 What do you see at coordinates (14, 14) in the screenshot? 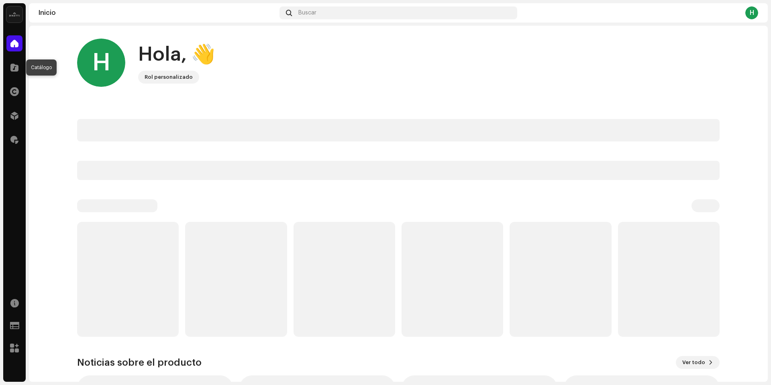
I see `img: 02a7c2d3-3c89-4098-b12f-2ff2945c95ee` at bounding box center [14, 14].